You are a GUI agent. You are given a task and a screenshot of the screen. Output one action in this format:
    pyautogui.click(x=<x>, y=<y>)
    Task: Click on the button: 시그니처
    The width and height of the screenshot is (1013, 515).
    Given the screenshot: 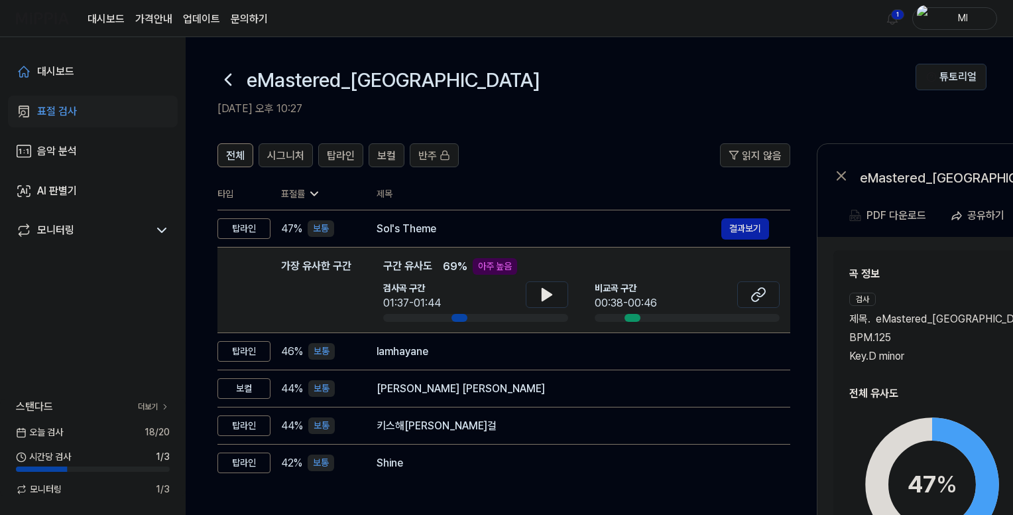 What is the action you would take?
    pyautogui.click(x=286, y=155)
    